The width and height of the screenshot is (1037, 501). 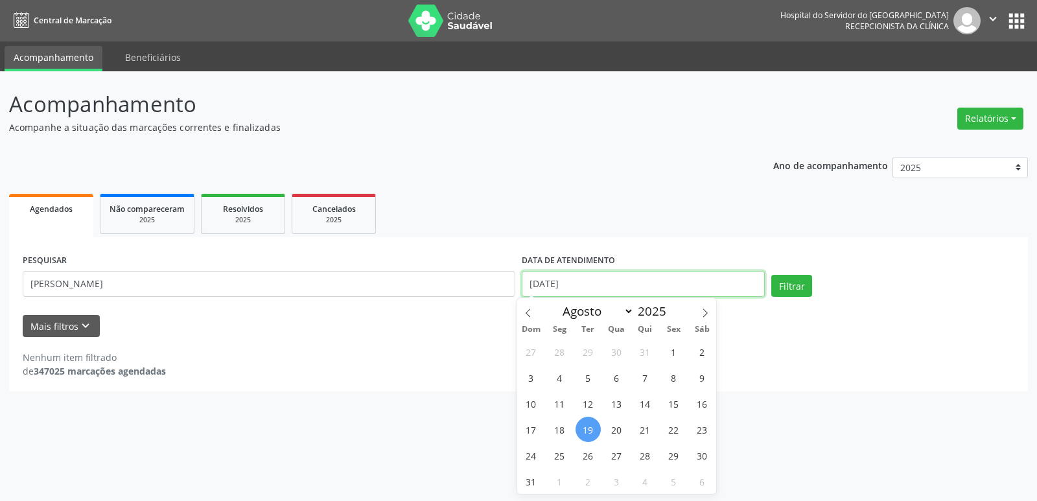 I want to click on span: Julho 29, 2025, so click(x=588, y=351).